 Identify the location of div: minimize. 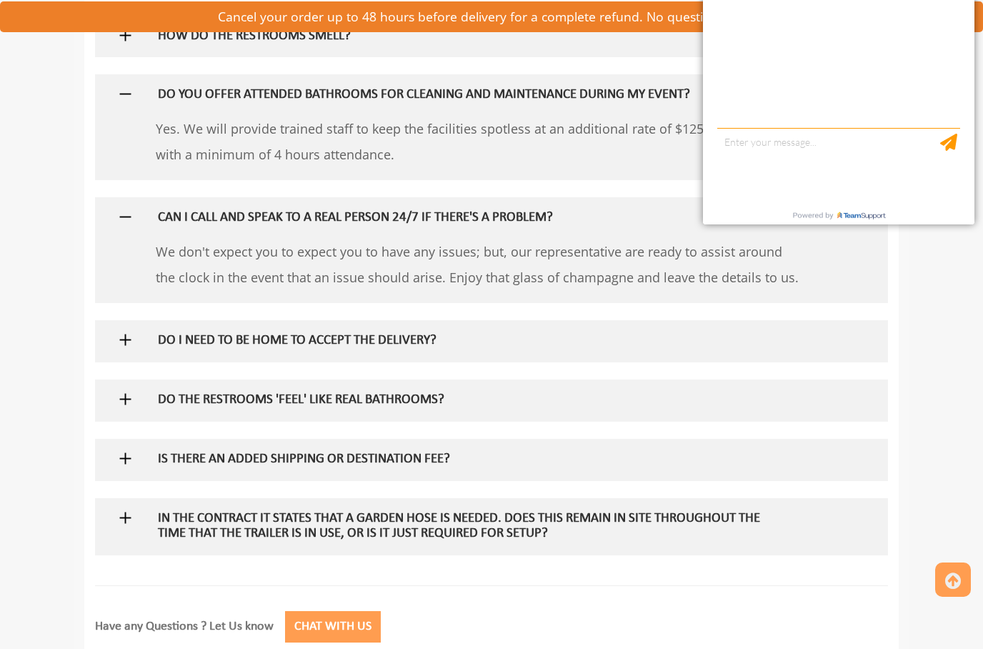
(243, 25).